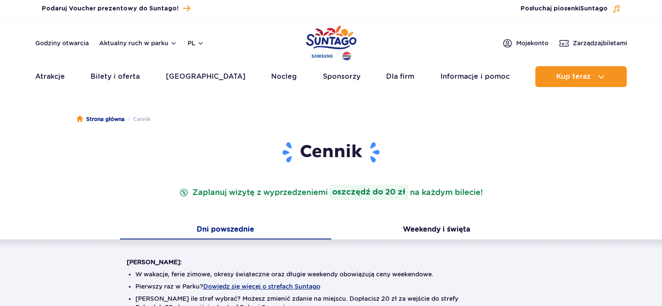  What do you see at coordinates (331, 274) in the screenshot?
I see `li: W wakacje, ferie zimowe, okresy świąteczne oraz długie weekendy obowiązują ceny weekendowe.` at bounding box center [331, 274].